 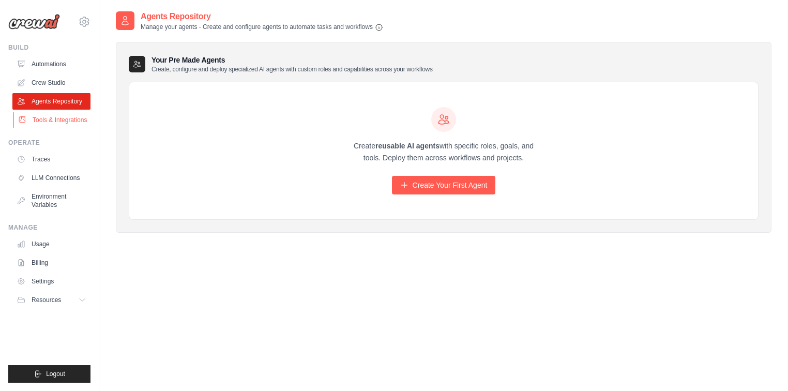 I want to click on div: Operate, so click(x=49, y=143).